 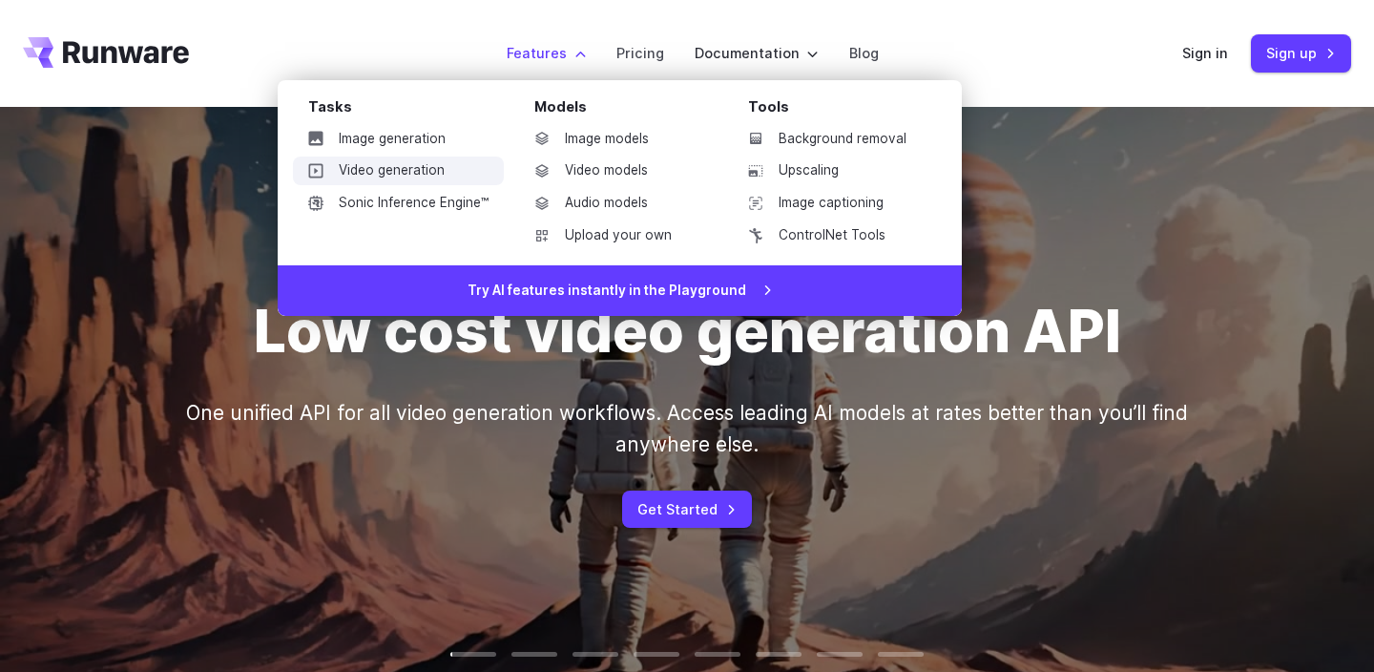 What do you see at coordinates (618, 236) in the screenshot?
I see `a: Upload your own` at bounding box center [618, 236].